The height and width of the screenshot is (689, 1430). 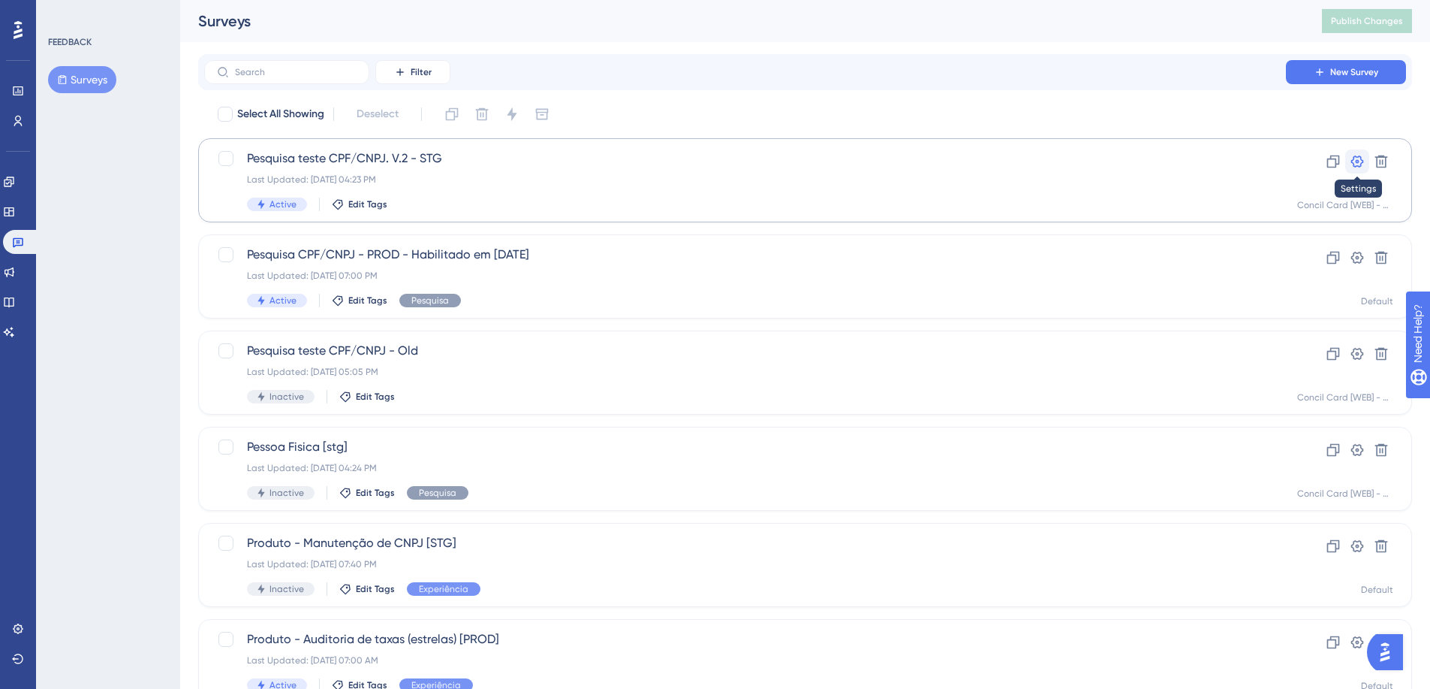 I want to click on span: Select All Showing, so click(x=281, y=114).